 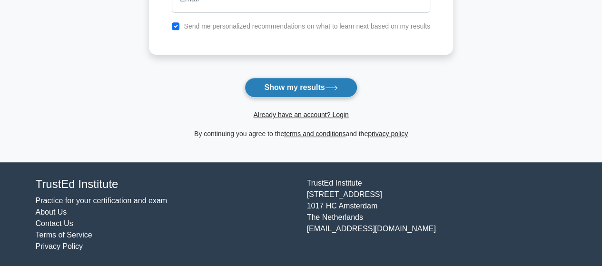 I want to click on a: Privacy Policy, so click(x=59, y=246).